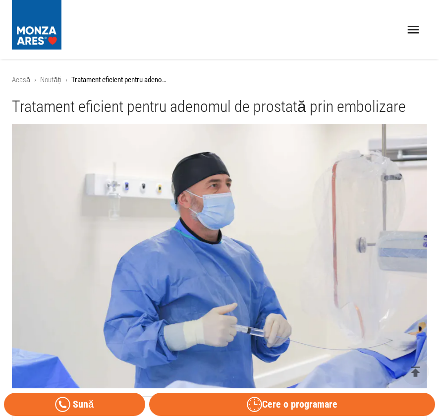 The height and width of the screenshot is (420, 439). What do you see at coordinates (415, 372) in the screenshot?
I see `button: delete` at bounding box center [415, 372].